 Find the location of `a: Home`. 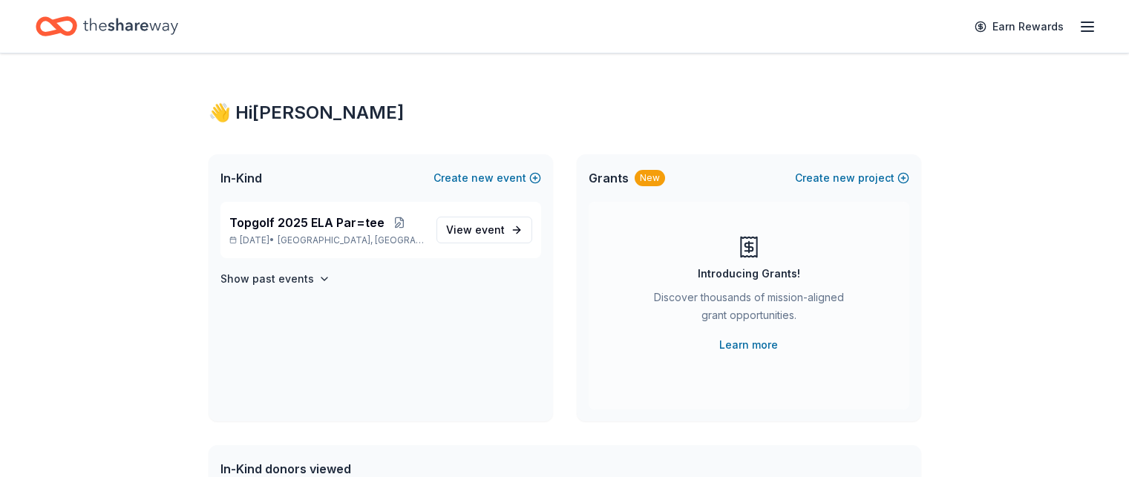

a: Home is located at coordinates (107, 26).